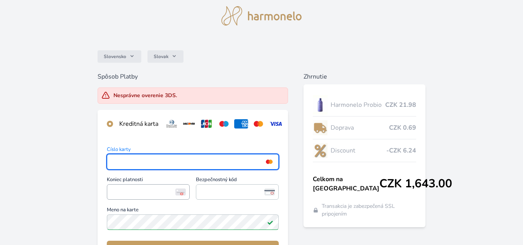 The width and height of the screenshot is (523, 245). What do you see at coordinates (193, 150) in the screenshot?
I see `span: Číslo karty` at bounding box center [193, 150].